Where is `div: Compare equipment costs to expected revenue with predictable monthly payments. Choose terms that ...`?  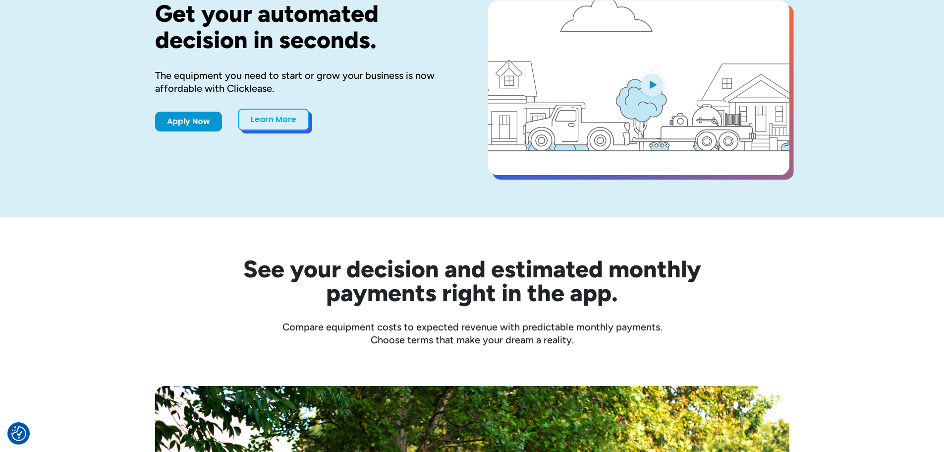 div: Compare equipment costs to expected revenue with predictable monthly payments. Choose terms that ... is located at coordinates (472, 333).